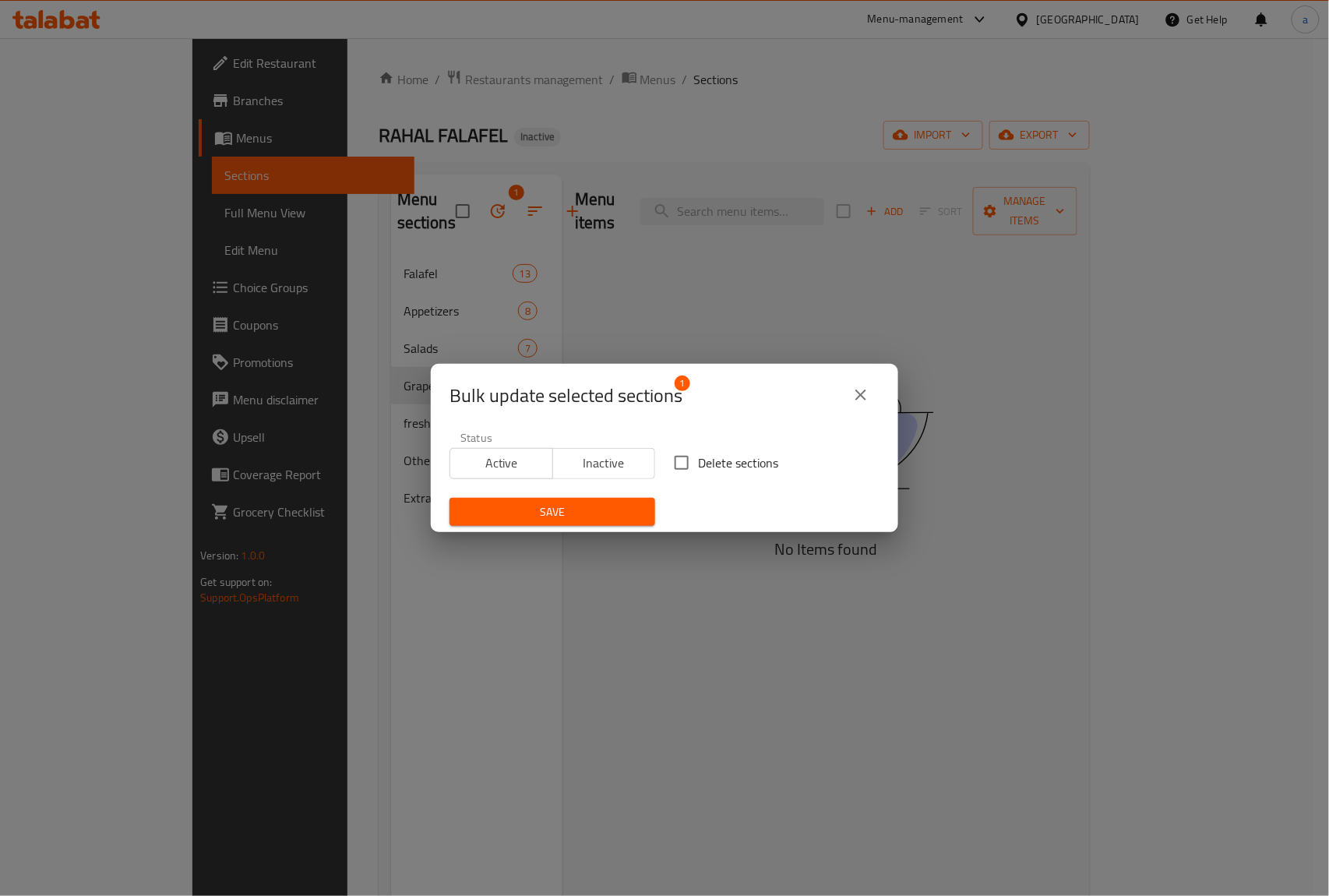 This screenshot has height=896, width=1329. I want to click on button: close, so click(861, 395).